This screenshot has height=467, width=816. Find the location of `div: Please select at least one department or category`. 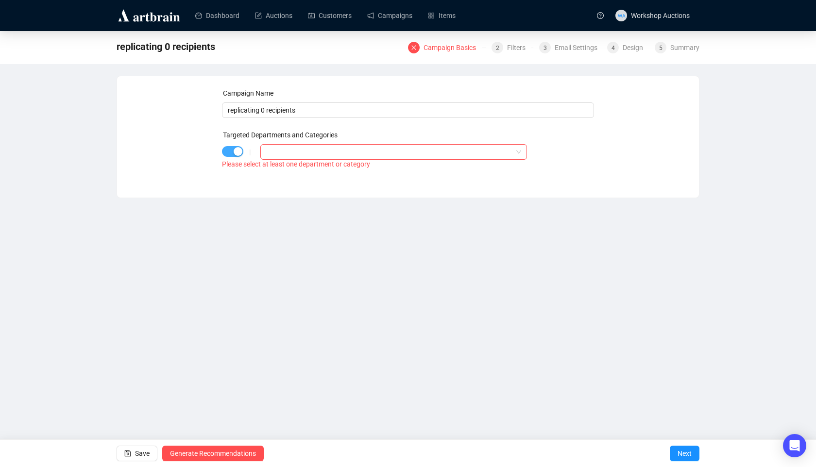

div: Please select at least one department or category is located at coordinates (408, 164).